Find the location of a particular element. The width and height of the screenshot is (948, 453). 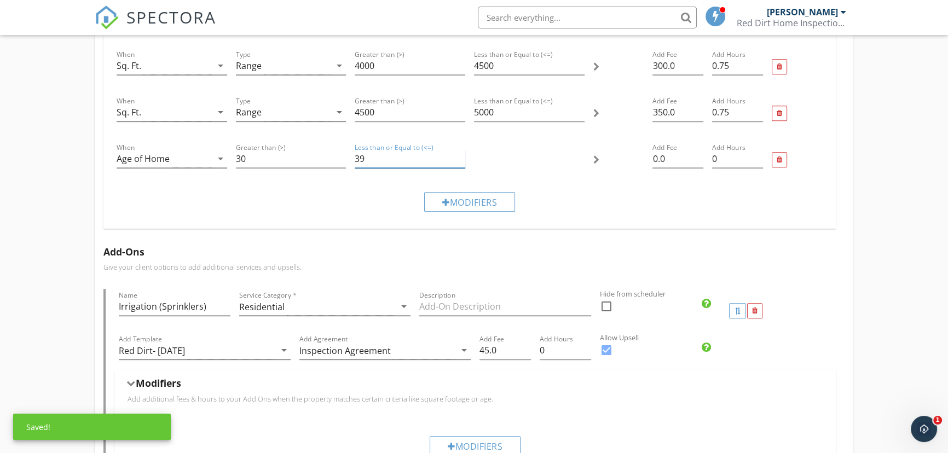

div: Red Dirt Home Inspections LLC. is located at coordinates (792, 23).